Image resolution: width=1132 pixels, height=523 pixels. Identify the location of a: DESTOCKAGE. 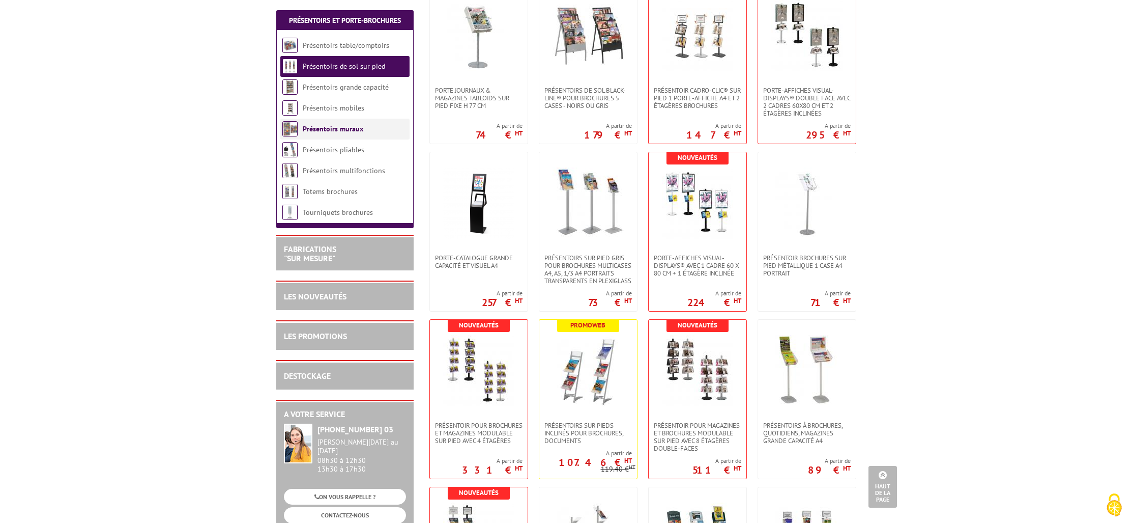
(307, 376).